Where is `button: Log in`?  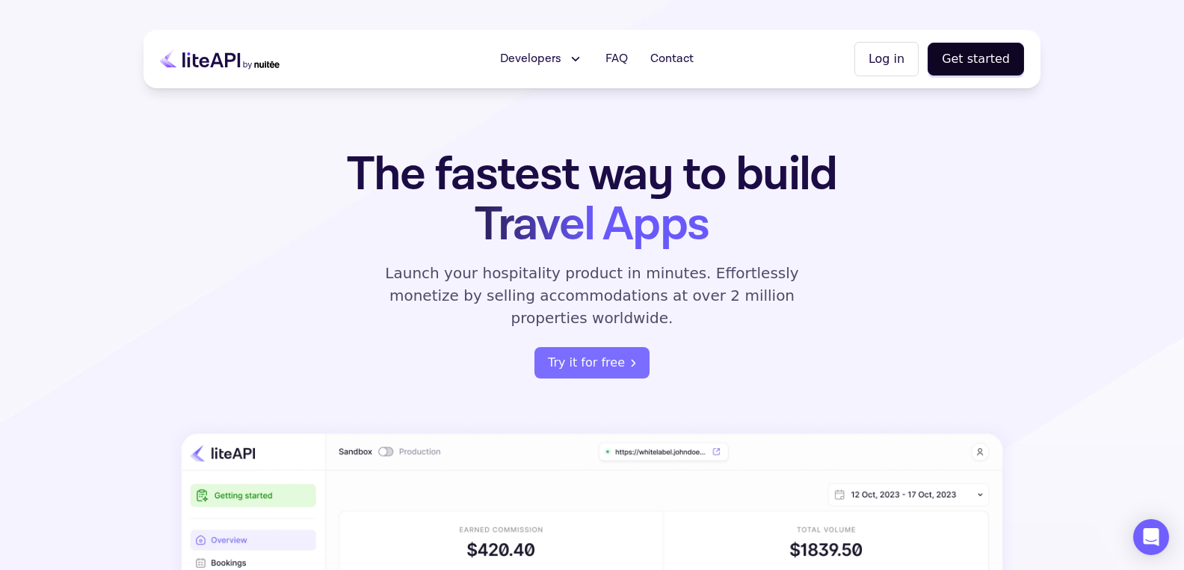 button: Log in is located at coordinates (887, 59).